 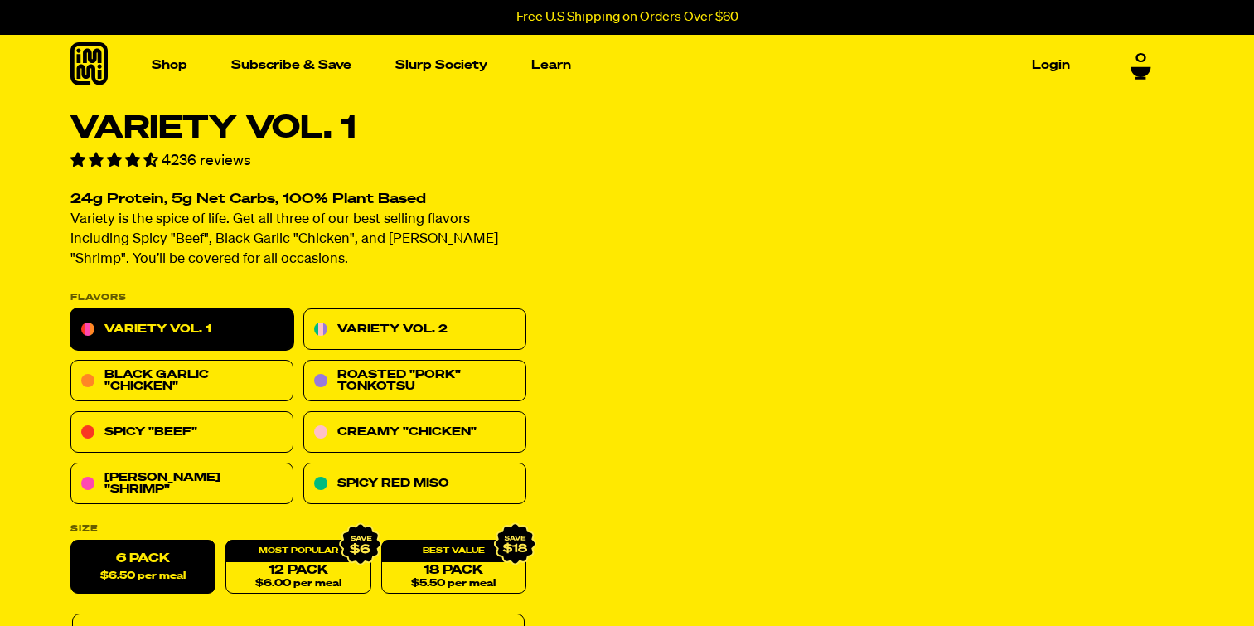 What do you see at coordinates (414, 433) in the screenshot?
I see `a: Creamy "Chicken"` at bounding box center [414, 433].